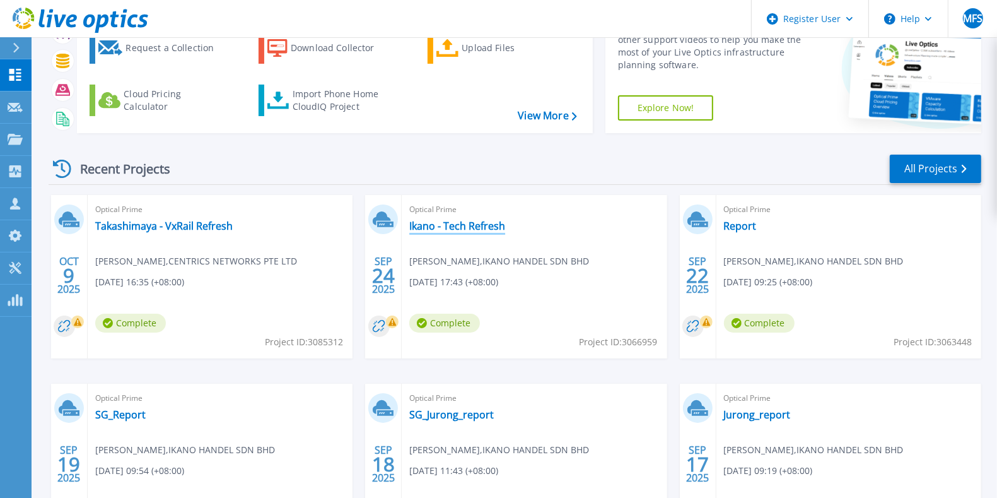  Describe the element at coordinates (619, 342) in the screenshot. I see `span: Project ID: 3066959` at that location.